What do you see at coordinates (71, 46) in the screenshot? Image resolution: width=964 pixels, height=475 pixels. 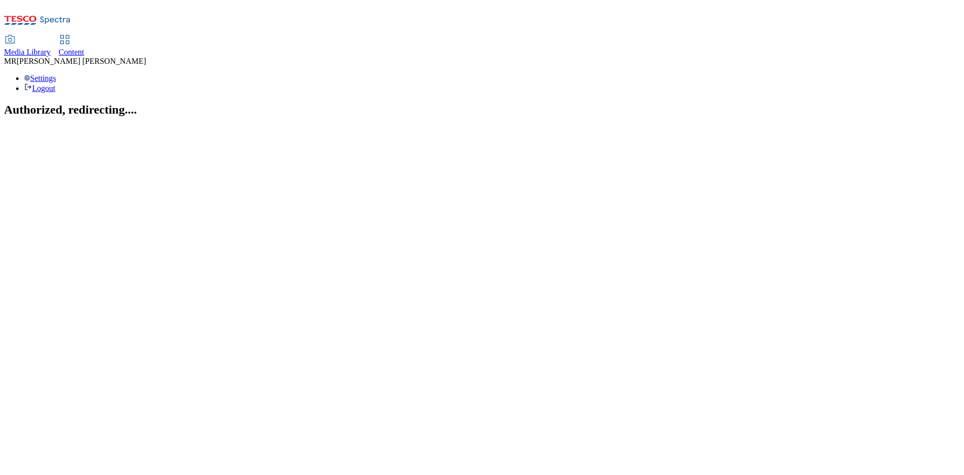 I see `a: Content` at bounding box center [71, 46].